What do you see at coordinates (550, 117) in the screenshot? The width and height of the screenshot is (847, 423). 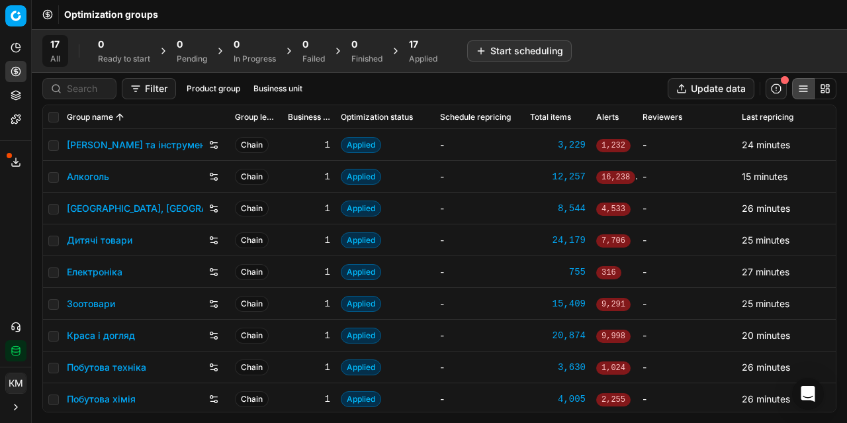 I see `span: Total items` at bounding box center [550, 117].